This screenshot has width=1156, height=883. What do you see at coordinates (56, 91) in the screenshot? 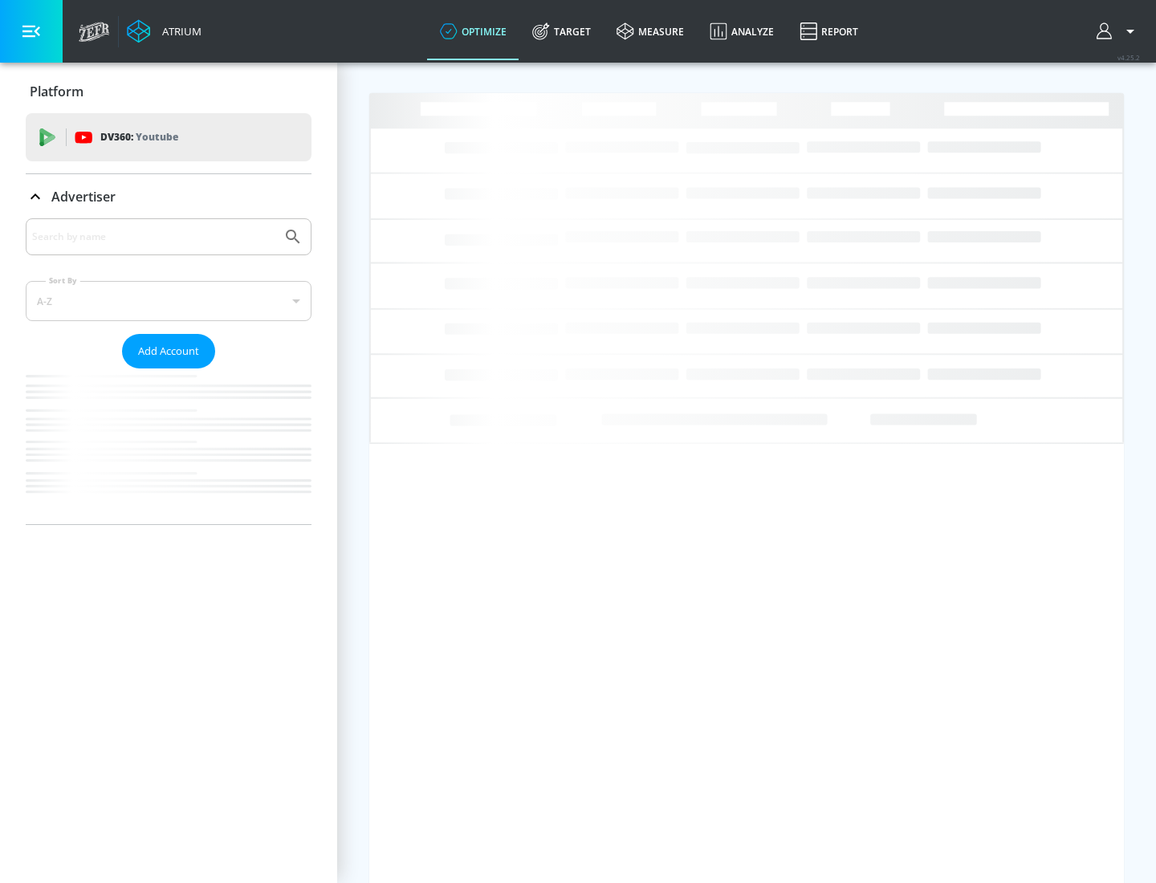
I see `p: Platform` at bounding box center [56, 91].